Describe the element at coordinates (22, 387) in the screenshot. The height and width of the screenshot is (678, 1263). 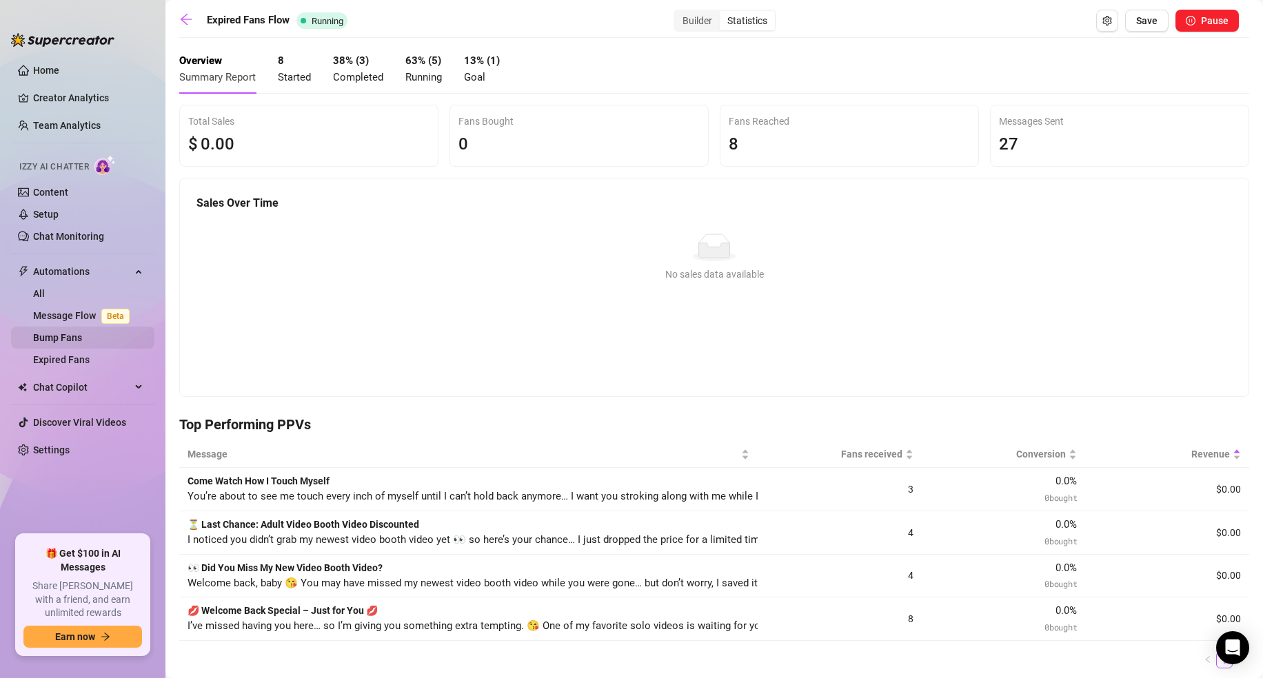
I see `img: Chat Copilot` at that location.